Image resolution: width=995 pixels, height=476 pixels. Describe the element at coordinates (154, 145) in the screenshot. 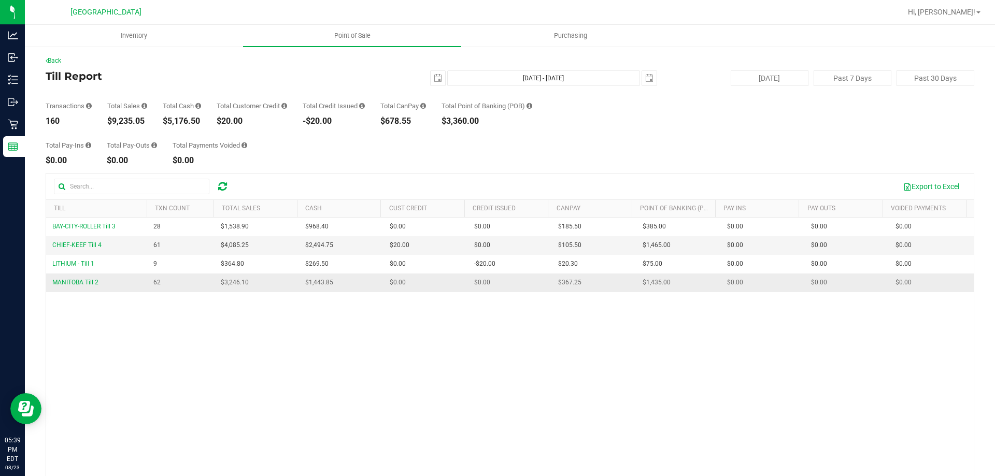

I see `i: Sum of all cash pay-outs removed from tills within the date range.` at that location.